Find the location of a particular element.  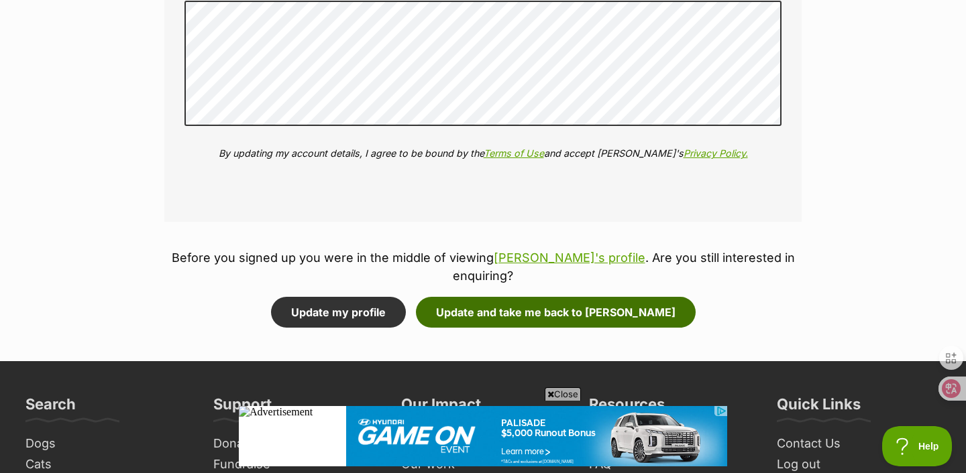

a: Privacy Policy. is located at coordinates (715, 153).